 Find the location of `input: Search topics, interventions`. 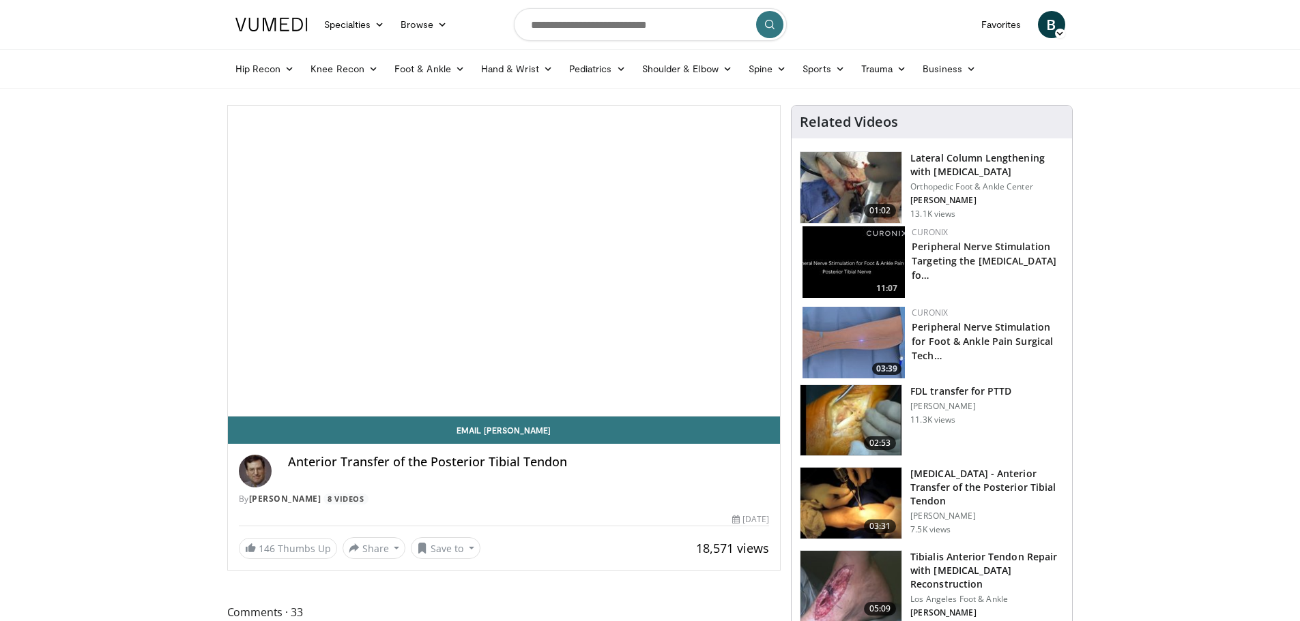

input: Search topics, interventions is located at coordinates (650, 25).